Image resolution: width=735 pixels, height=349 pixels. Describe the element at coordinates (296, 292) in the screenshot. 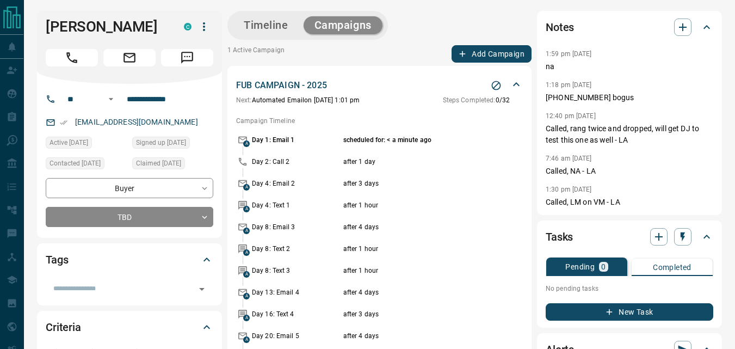

I see `p: Day 13: Email 4` at that location.